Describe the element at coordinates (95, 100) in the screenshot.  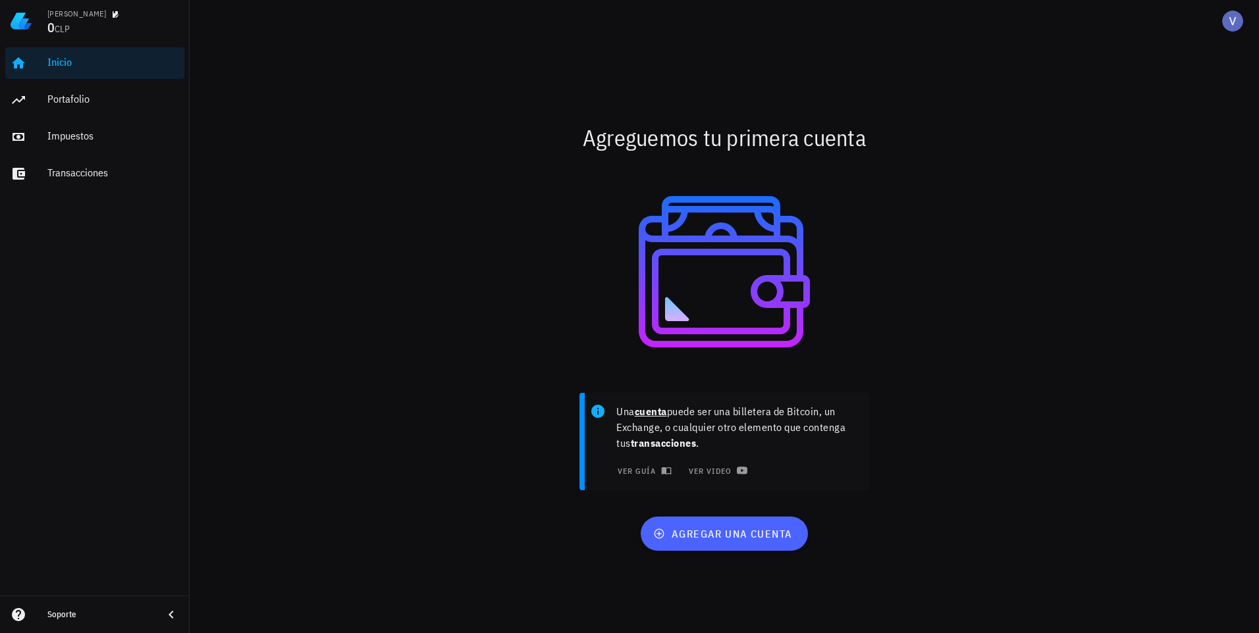
I see `a: Portafolio` at that location.